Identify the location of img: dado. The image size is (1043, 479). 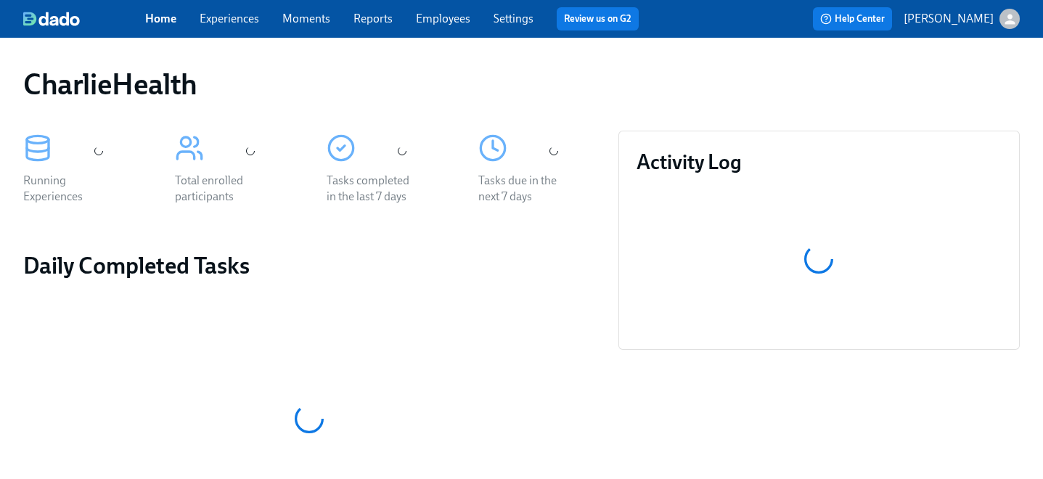
(52, 19).